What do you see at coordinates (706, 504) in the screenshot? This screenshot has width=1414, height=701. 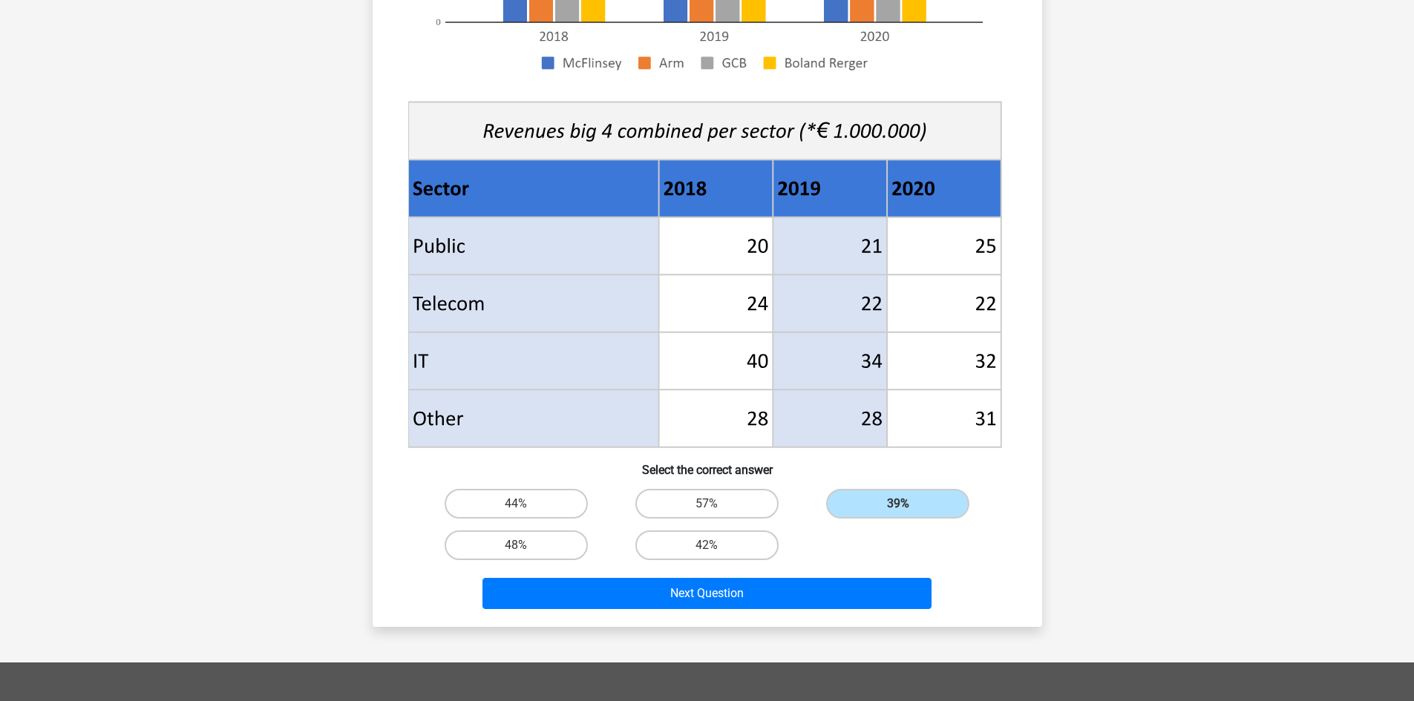 I see `label: 57%` at bounding box center [706, 504].